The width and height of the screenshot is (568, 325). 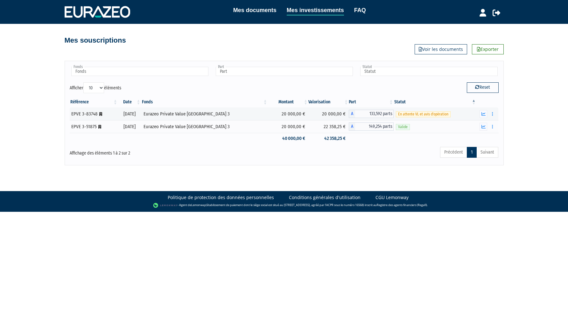 What do you see at coordinates (328, 138) in the screenshot?
I see `td: 42 358,25 €` at bounding box center [328, 138].